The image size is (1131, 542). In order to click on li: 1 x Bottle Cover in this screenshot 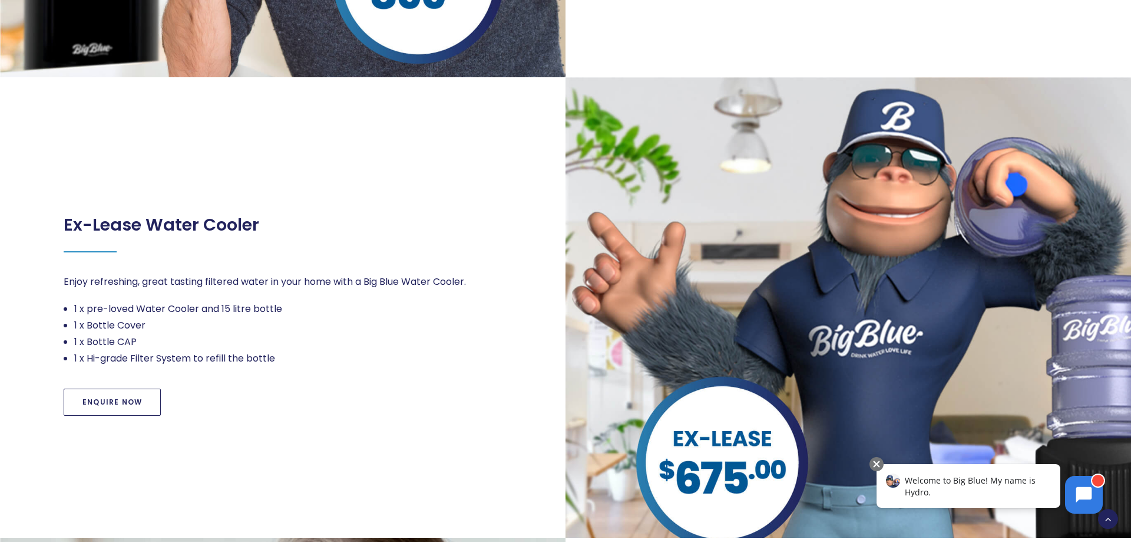, I will do `click(288, 325)`.